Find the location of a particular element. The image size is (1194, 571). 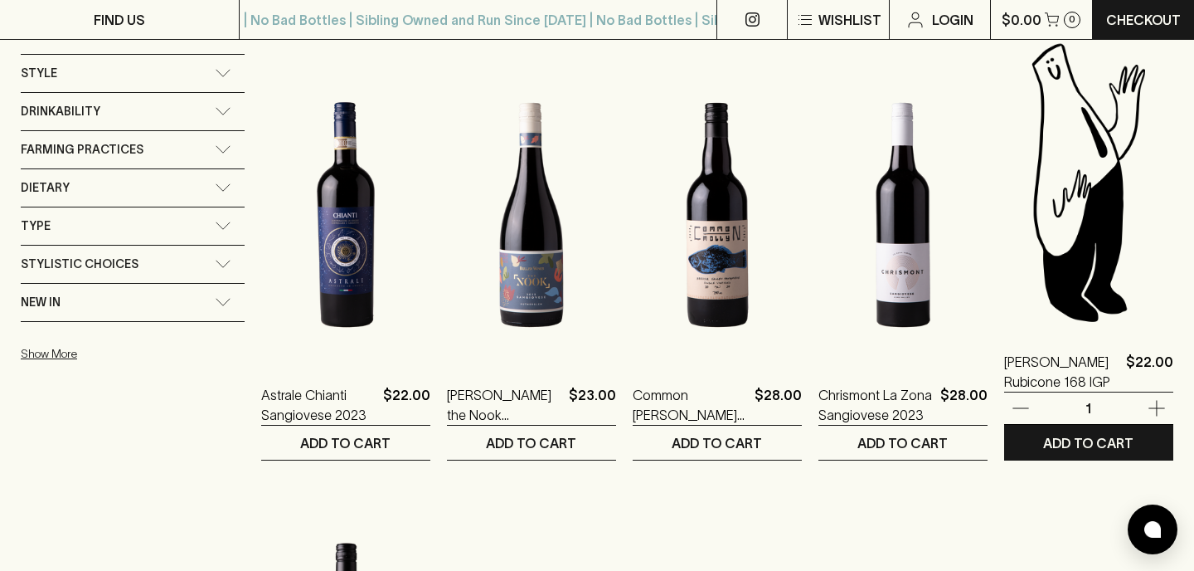

p: Login is located at coordinates (953, 20).